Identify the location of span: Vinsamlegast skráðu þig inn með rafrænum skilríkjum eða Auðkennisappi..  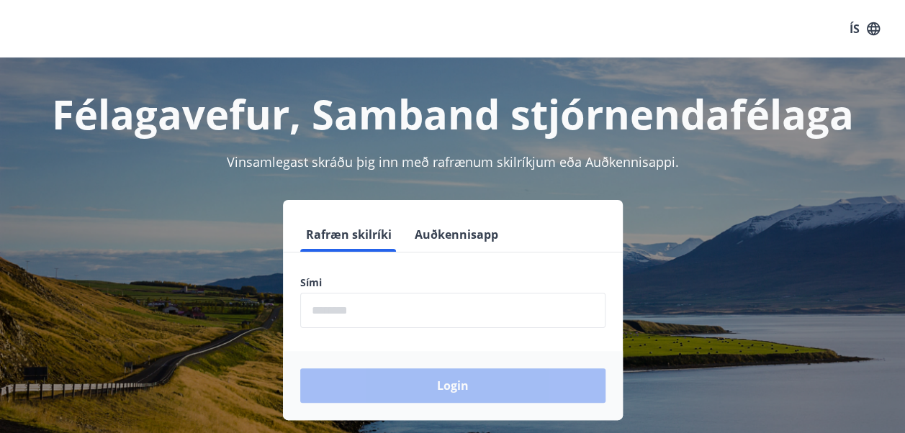
(453, 162).